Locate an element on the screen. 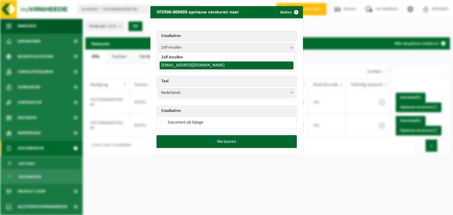  h2: VF2506-000403 opnieuw versturen naar is located at coordinates (198, 12).